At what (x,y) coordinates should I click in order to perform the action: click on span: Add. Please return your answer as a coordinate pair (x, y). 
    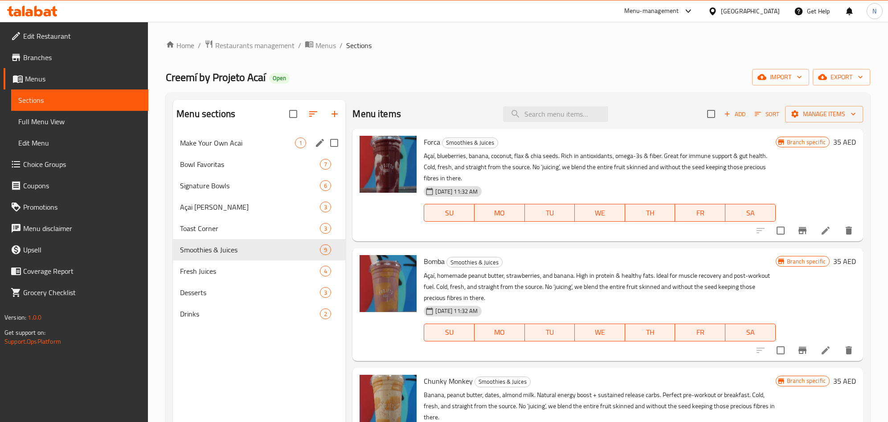
    Looking at the image, I should click on (734, 114).